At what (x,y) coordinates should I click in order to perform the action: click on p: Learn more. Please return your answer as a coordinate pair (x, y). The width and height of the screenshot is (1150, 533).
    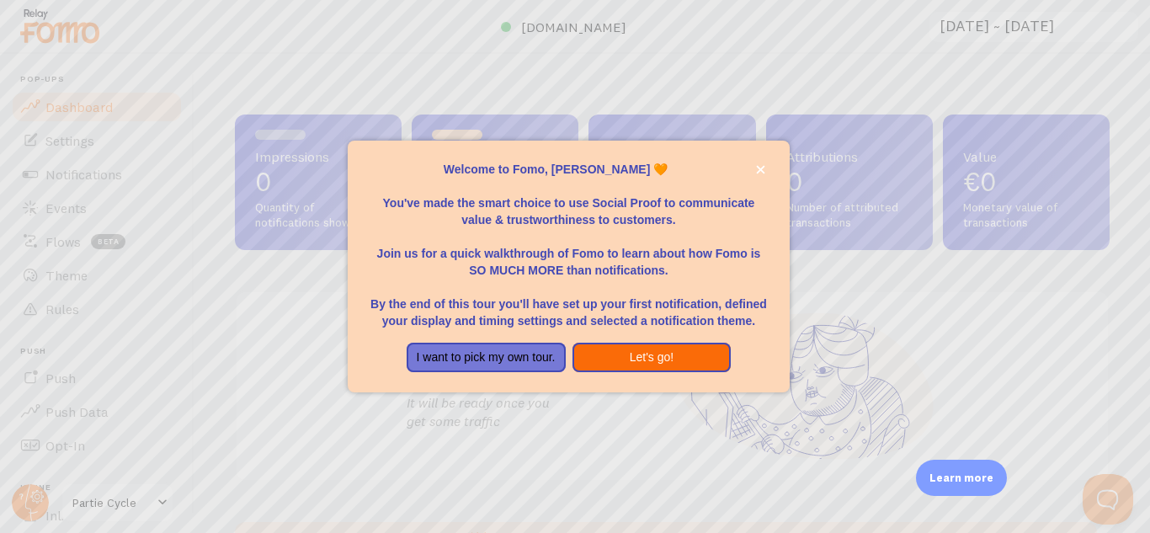
    Looking at the image, I should click on (961, 477).